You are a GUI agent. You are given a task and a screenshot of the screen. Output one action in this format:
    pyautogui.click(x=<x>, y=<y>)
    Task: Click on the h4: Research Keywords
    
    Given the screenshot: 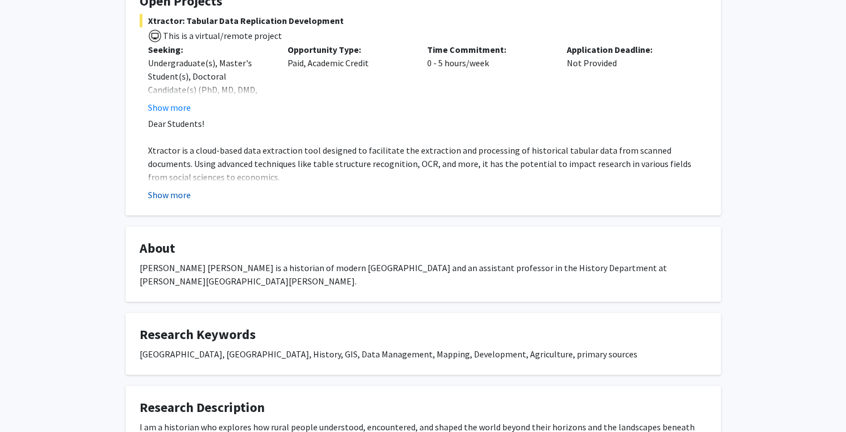 What is the action you would take?
    pyautogui.click(x=423, y=334)
    